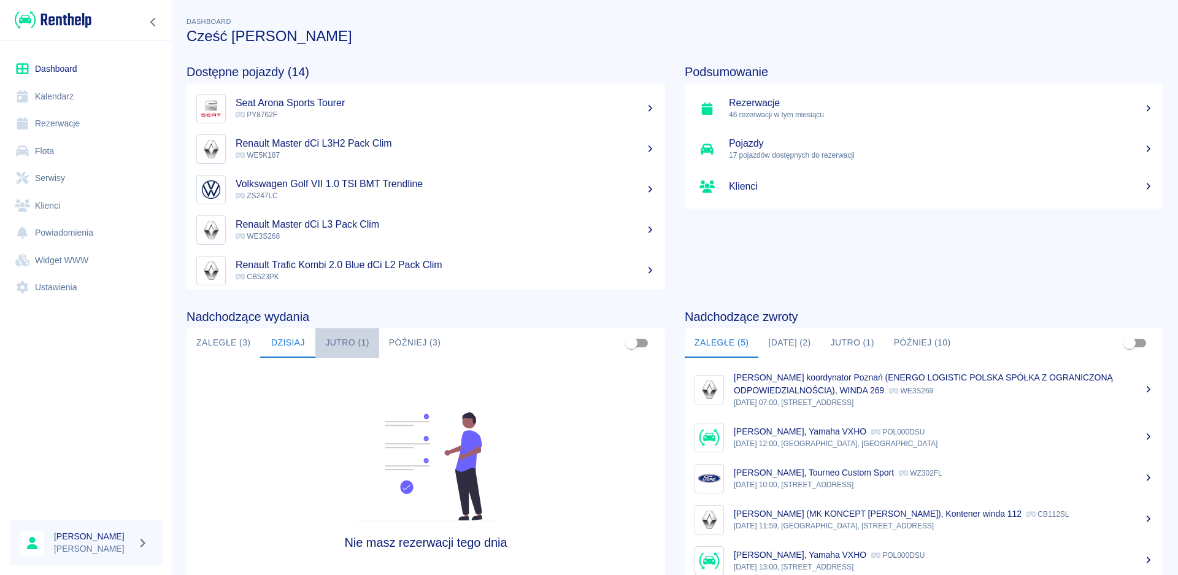  What do you see at coordinates (209, 21) in the screenshot?
I see `span: Dashboard` at bounding box center [209, 21].